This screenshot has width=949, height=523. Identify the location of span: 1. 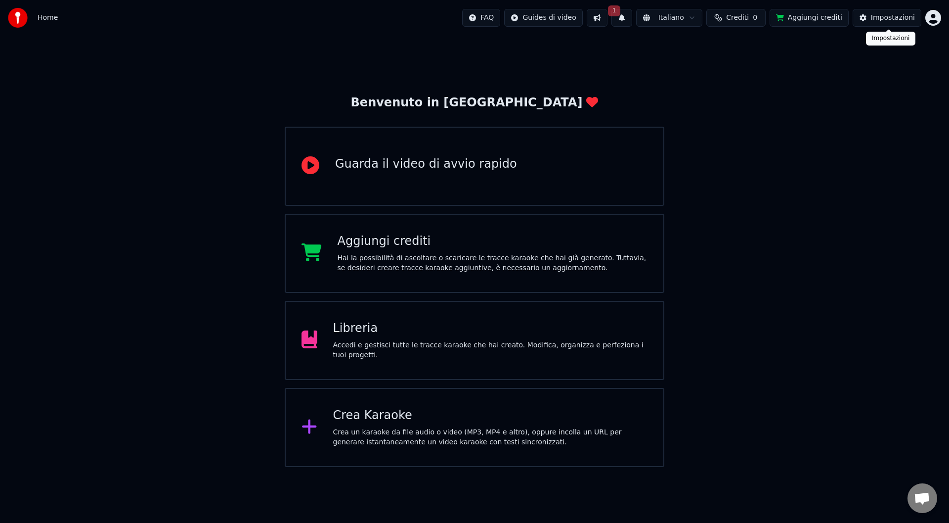
(615, 11).